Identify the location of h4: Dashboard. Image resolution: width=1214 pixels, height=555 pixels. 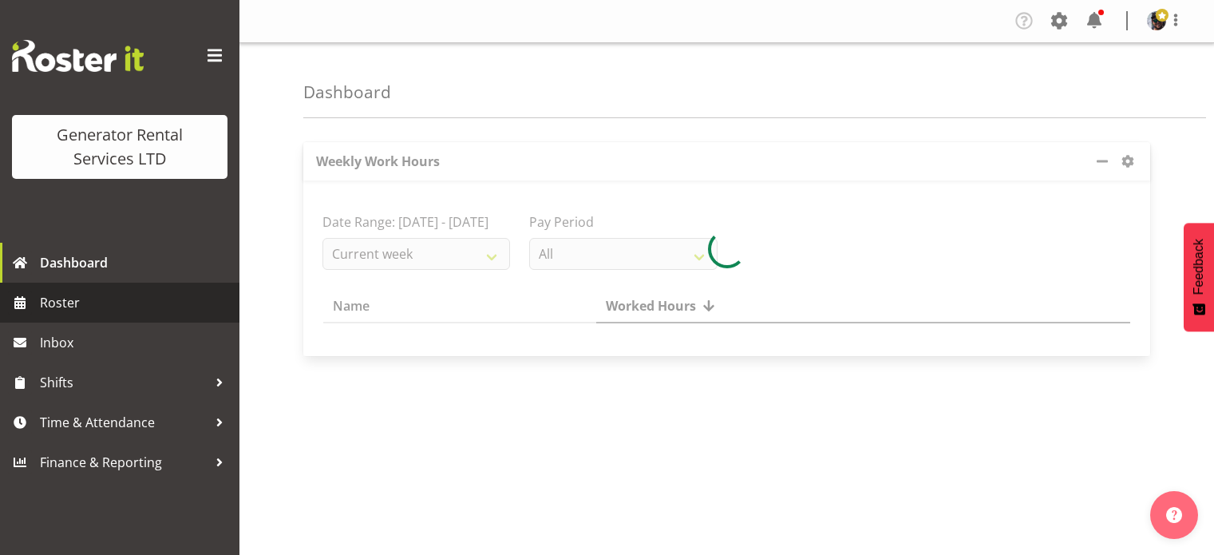
(347, 92).